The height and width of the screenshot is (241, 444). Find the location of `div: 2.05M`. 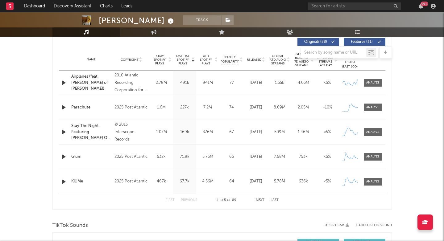

div: 2.05M is located at coordinates (303, 108).